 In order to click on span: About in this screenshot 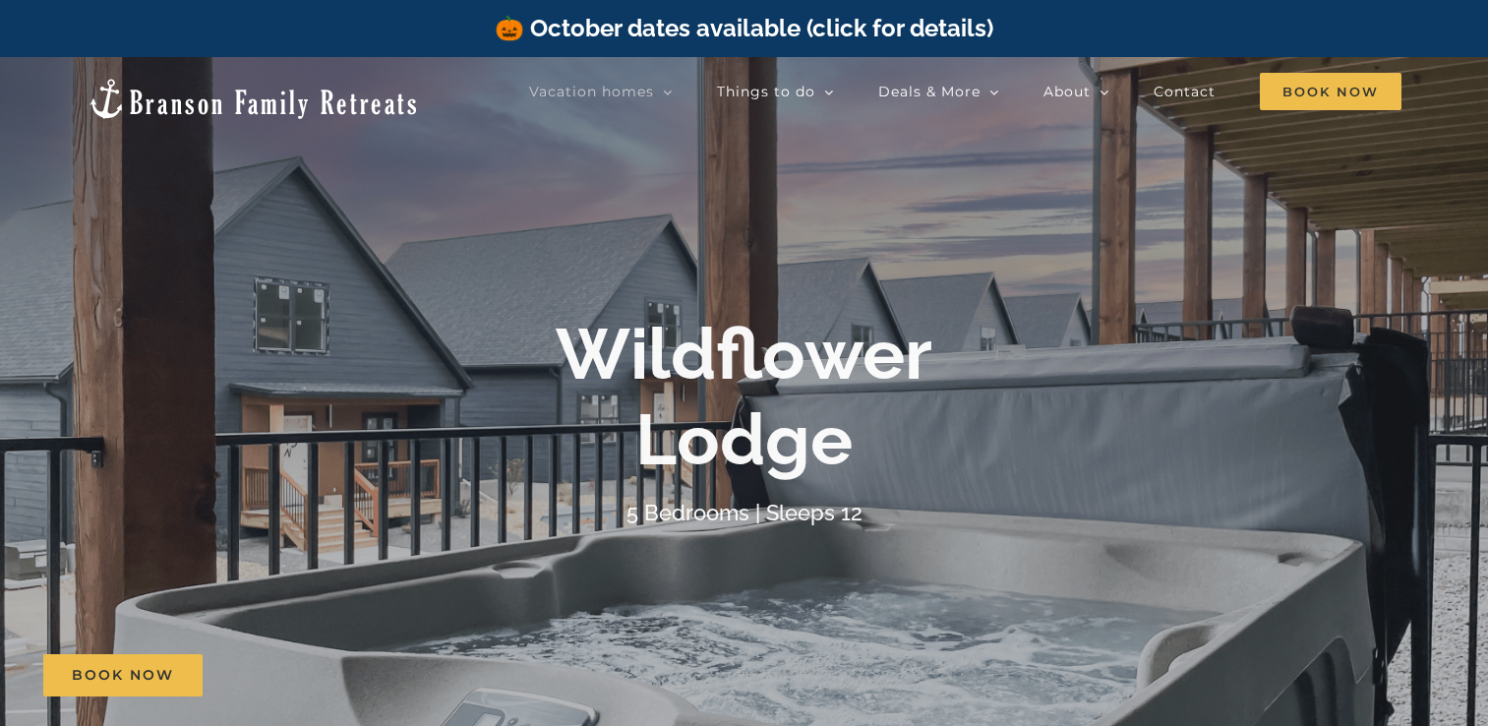, I will do `click(1067, 91)`.